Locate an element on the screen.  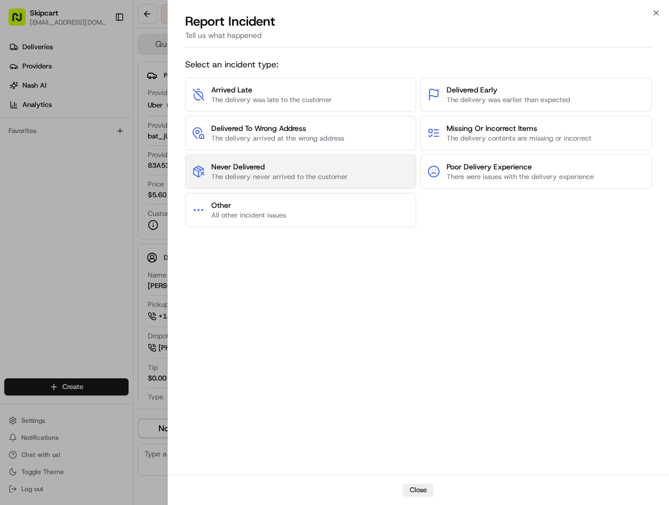
span: The delivery was earlier than expected is located at coordinates (509, 100).